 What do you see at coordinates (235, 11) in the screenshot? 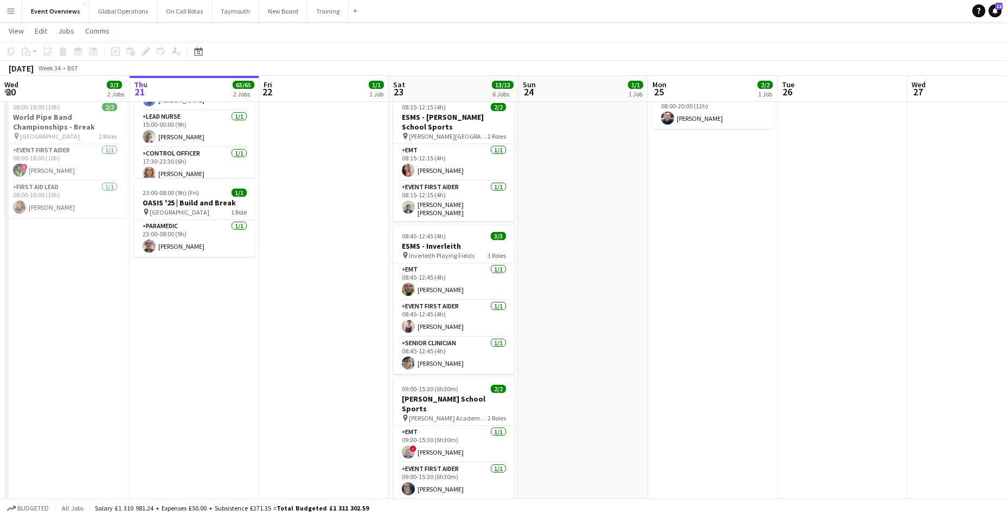
I see `button: Taymouth` at bounding box center [235, 11].